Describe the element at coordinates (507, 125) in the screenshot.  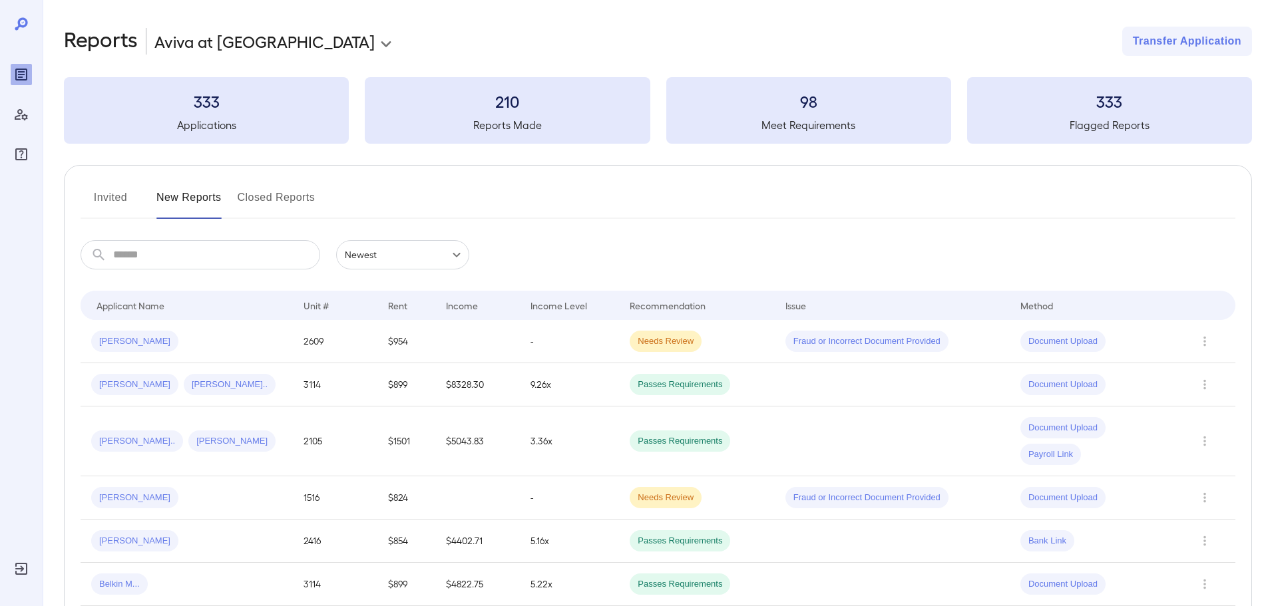
I see `h5: Reports Made` at that location.